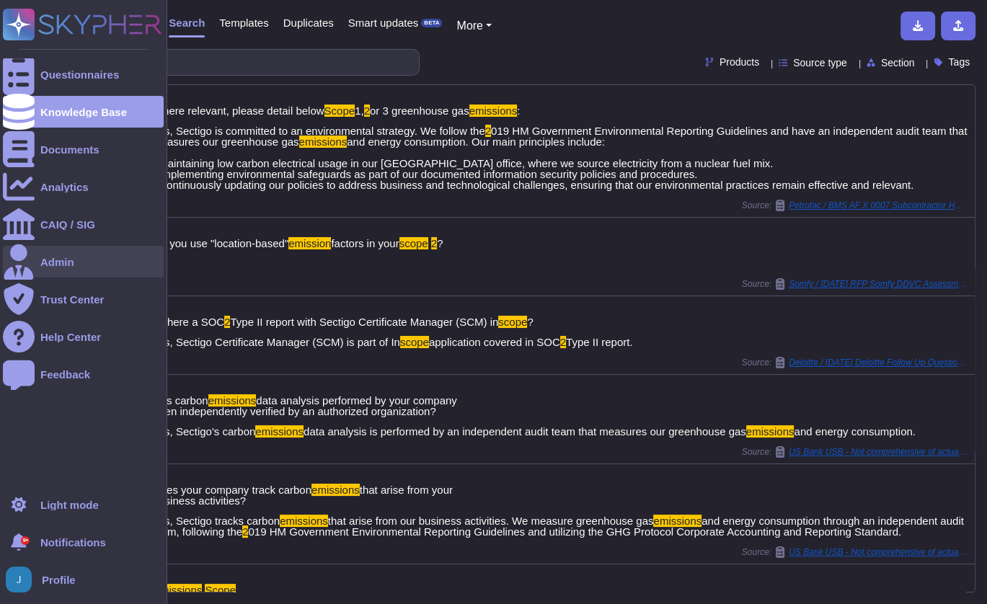  What do you see at coordinates (305, 406) in the screenshot?
I see `span: data analysis performed by your company been independently verified by an authorized organization?` at bounding box center [305, 406].